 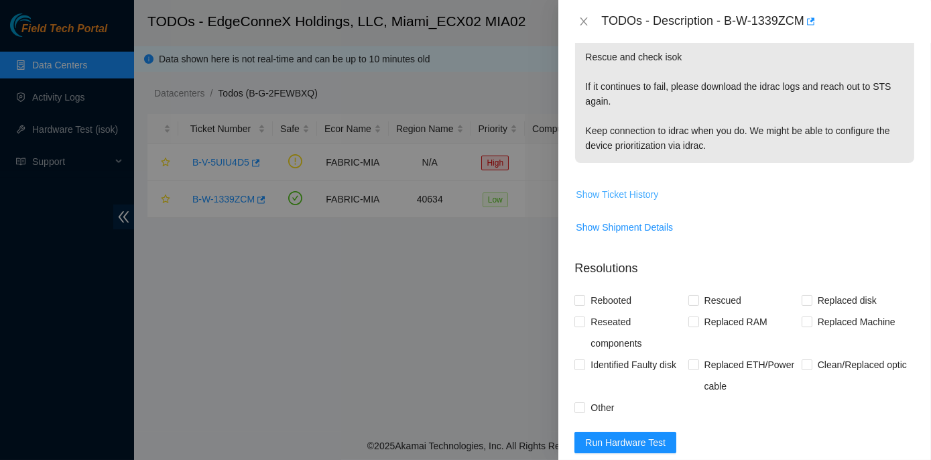 What do you see at coordinates (624, 227) in the screenshot?
I see `span: Show Shipment Details` at bounding box center [624, 227].